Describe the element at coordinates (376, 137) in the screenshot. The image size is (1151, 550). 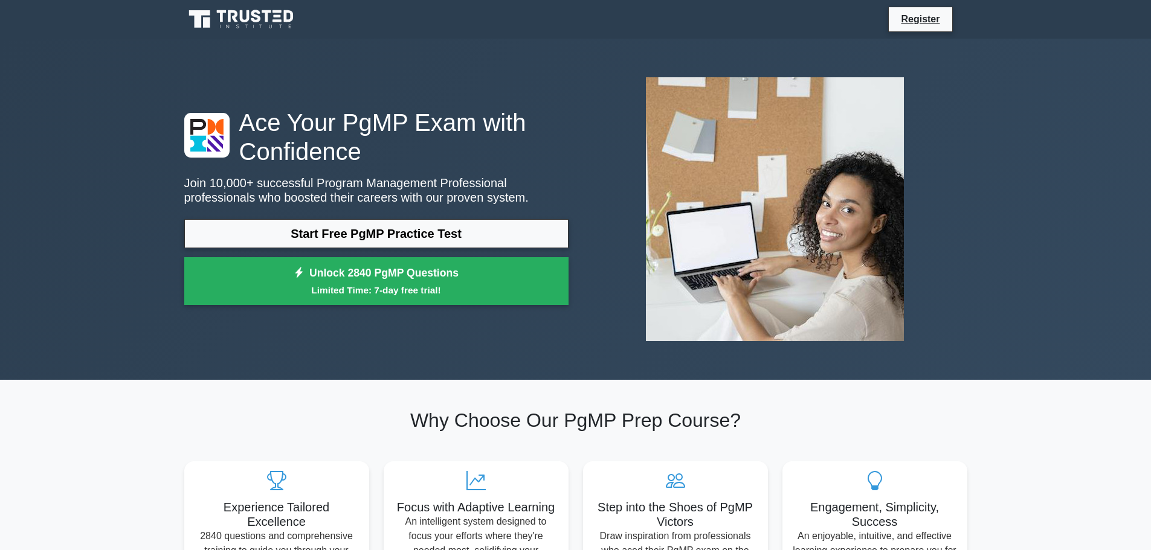
I see `h1: Ace Your PgMP Exam with Confidence` at that location.